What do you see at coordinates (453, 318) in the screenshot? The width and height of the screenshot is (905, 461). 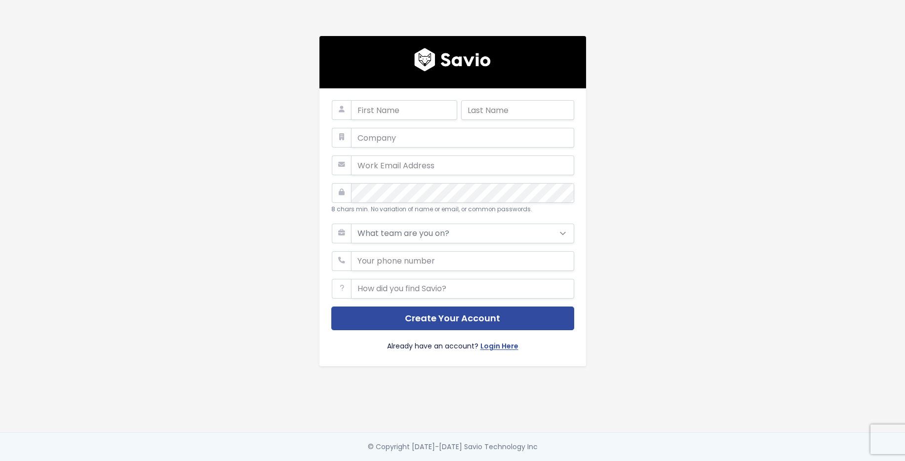 I see `button: Create Your Account` at bounding box center [453, 318].